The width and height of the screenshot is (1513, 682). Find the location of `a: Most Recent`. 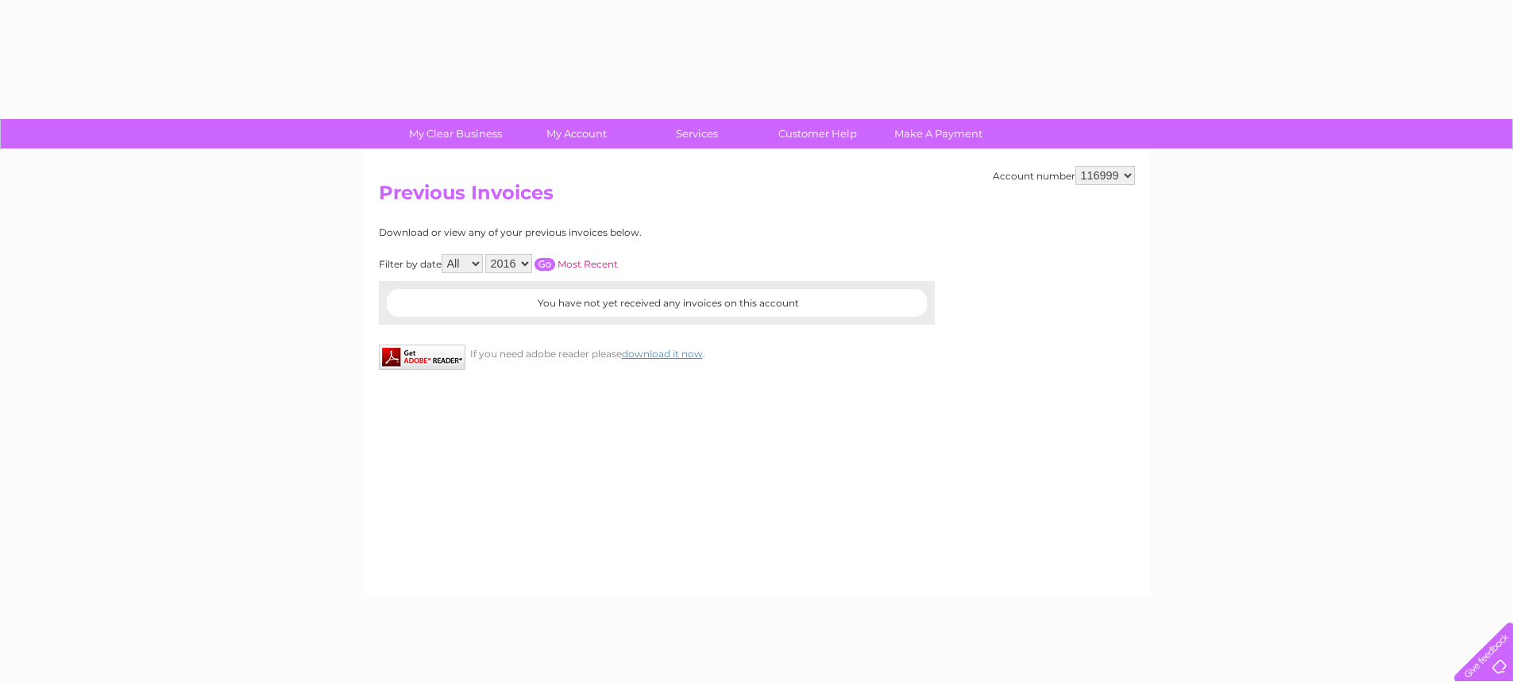

a: Most Recent is located at coordinates (588, 264).